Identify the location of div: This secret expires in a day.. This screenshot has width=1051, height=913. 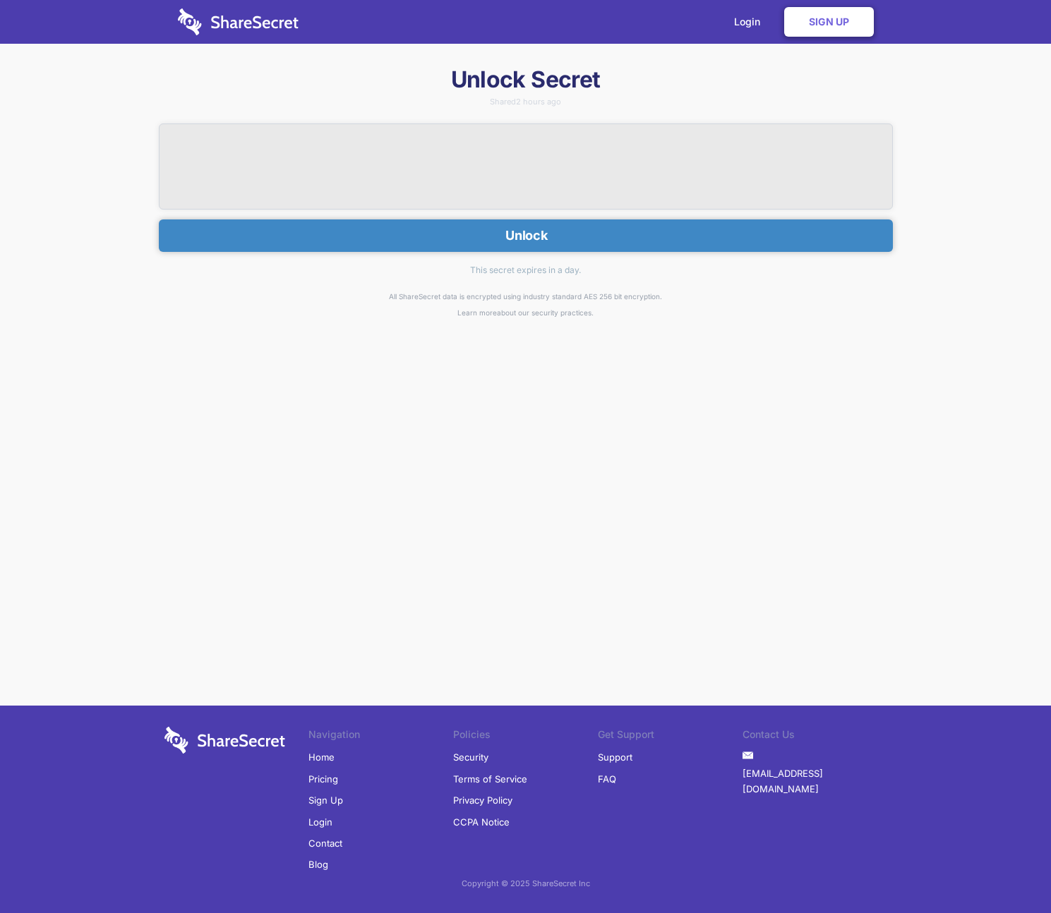
(526, 270).